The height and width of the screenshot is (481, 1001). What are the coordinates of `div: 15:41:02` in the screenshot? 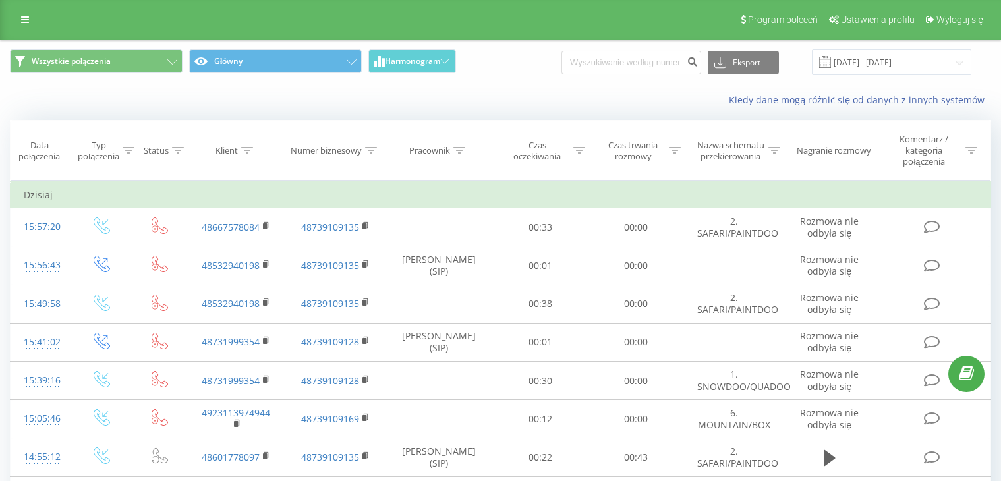 It's located at (41, 342).